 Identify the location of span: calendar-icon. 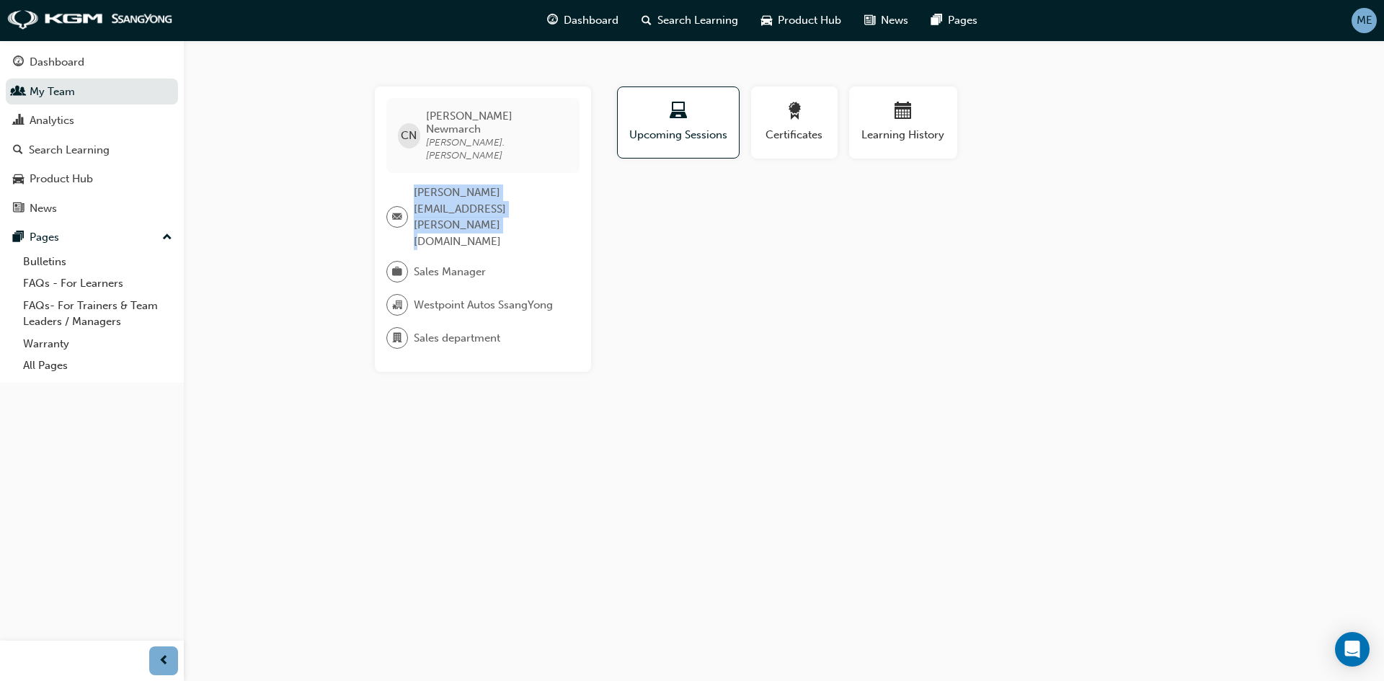
(903, 112).